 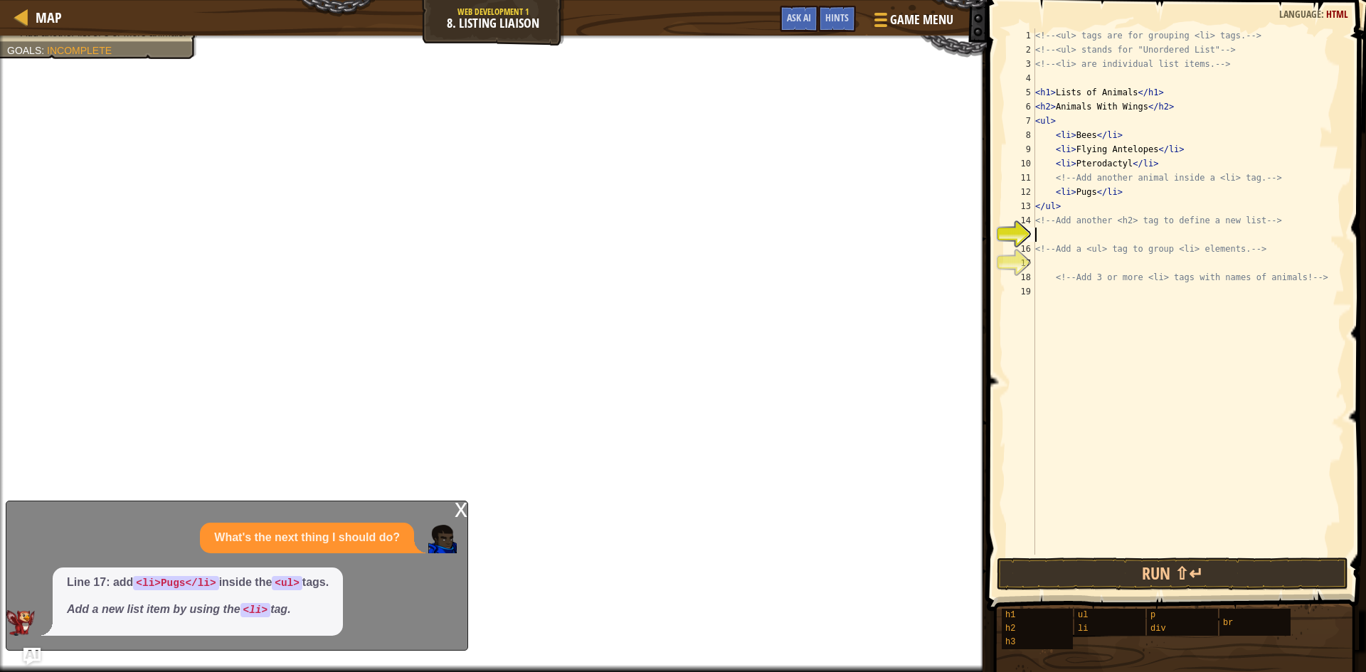 I want to click on span: ul, so click(x=1083, y=615).